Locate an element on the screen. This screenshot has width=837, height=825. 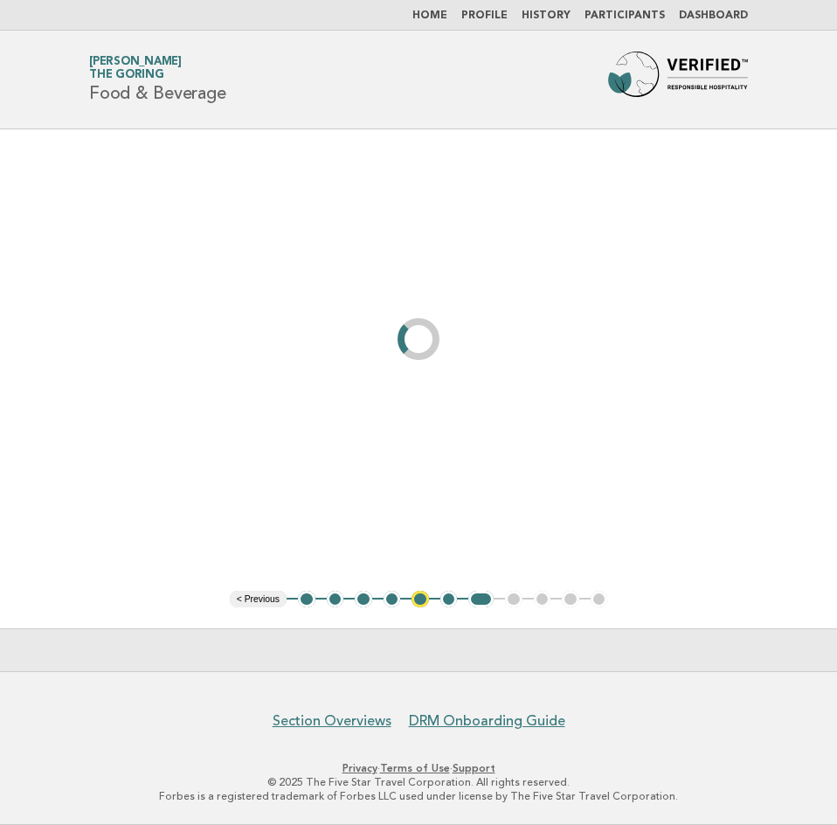
span: The Goring is located at coordinates (127, 75).